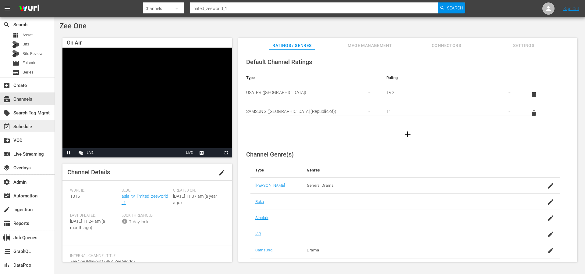  What do you see at coordinates (264, 250) in the screenshot?
I see `a: Samsung` at bounding box center [264, 250].